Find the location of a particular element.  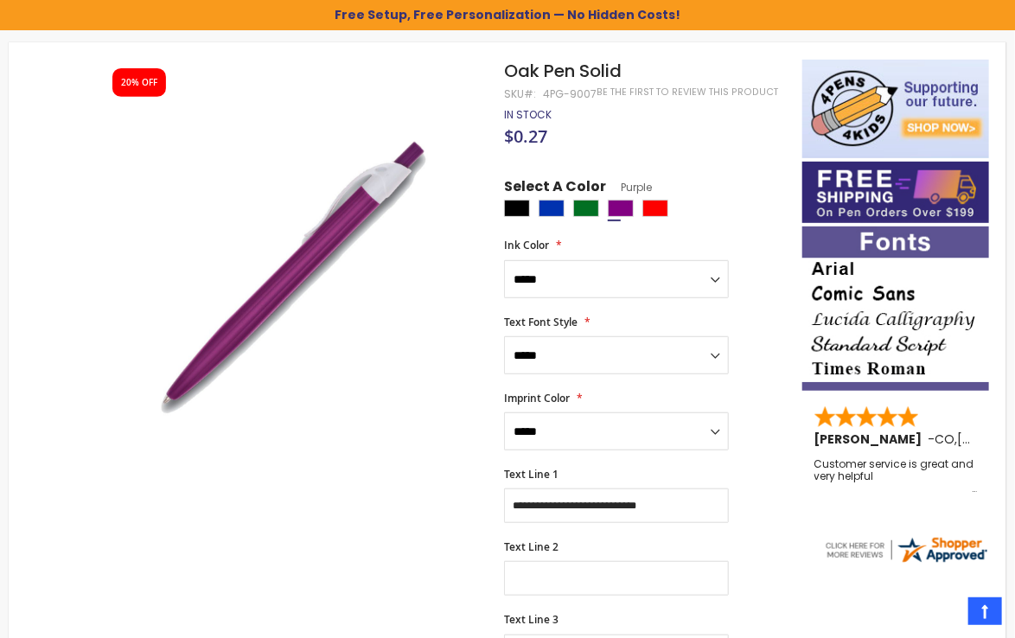

div: Red is located at coordinates (655, 208).